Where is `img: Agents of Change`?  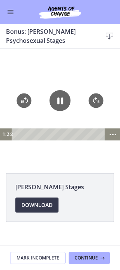 img: Agents of Change is located at coordinates (60, 12).